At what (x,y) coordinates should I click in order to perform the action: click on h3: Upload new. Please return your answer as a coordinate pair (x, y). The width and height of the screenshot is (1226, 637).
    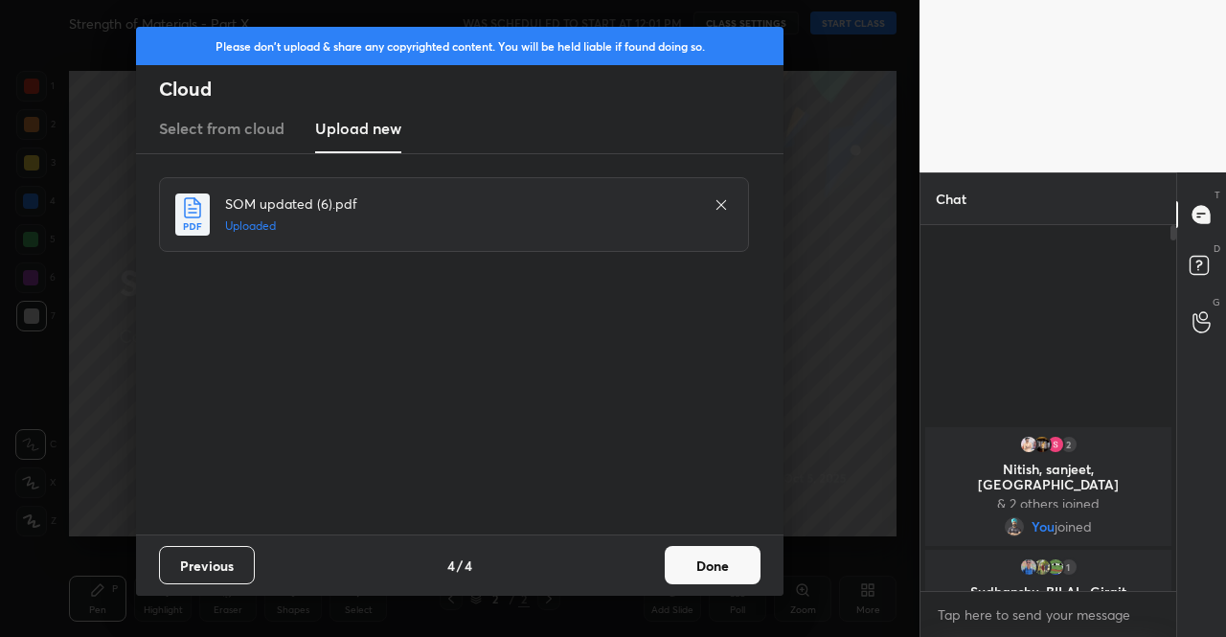
    Looking at the image, I should click on (358, 128).